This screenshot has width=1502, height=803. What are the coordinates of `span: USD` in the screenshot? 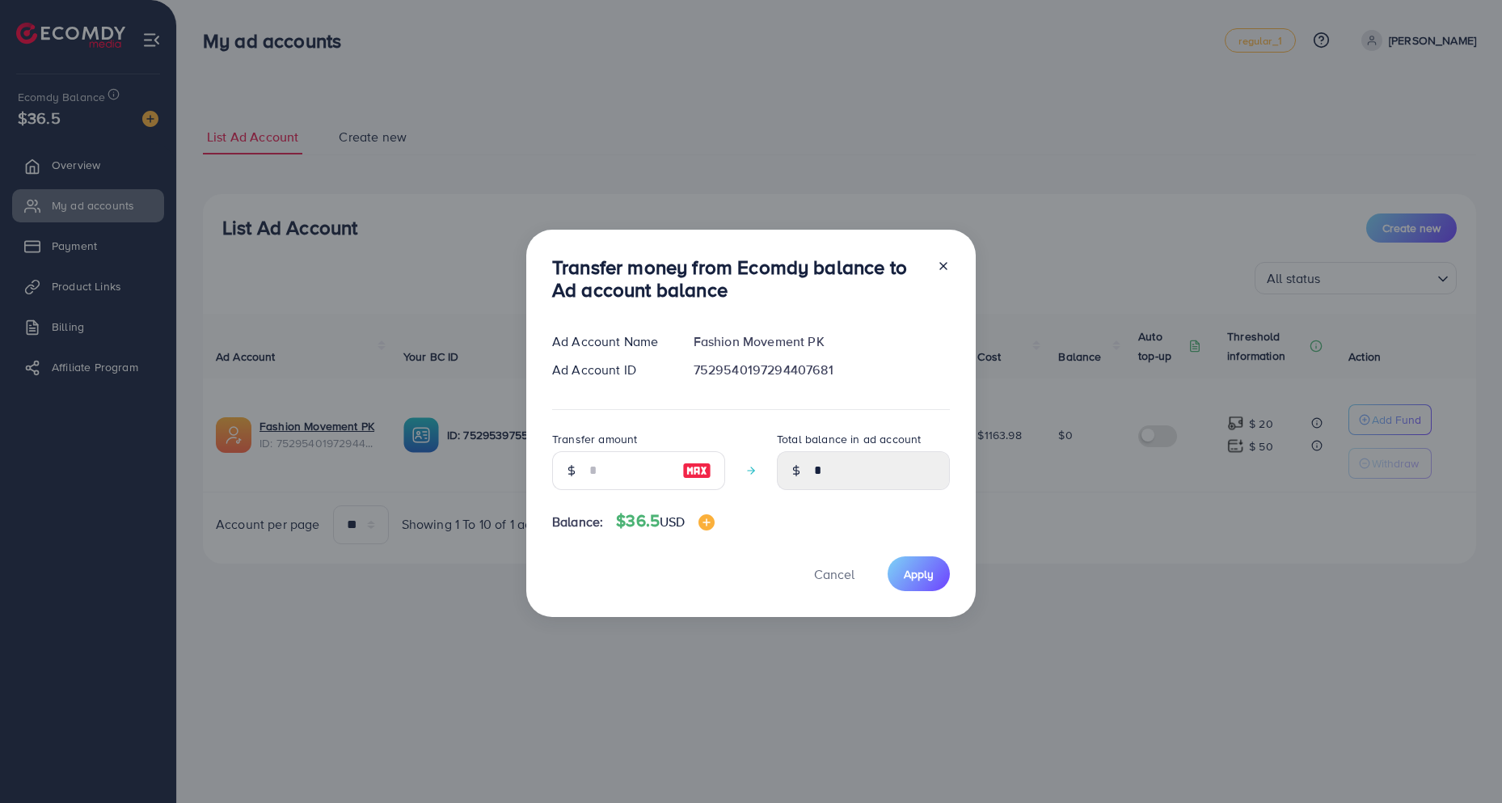 It's located at (672, 522).